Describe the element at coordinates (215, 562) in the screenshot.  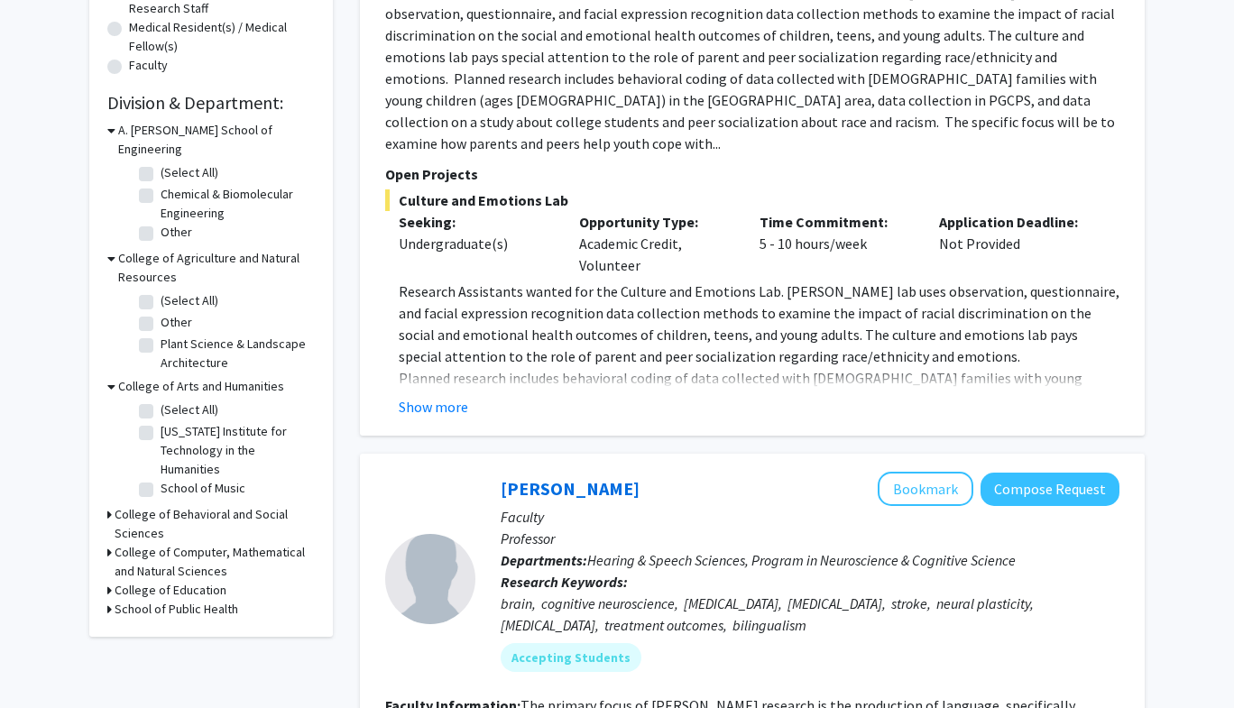
I see `h3: College of Computer, Mathematical and Natural Sciences` at that location.